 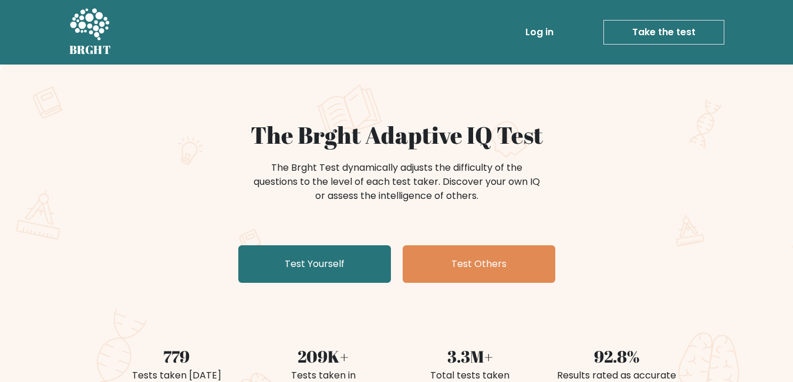 I want to click on a: Test Others, so click(x=479, y=264).